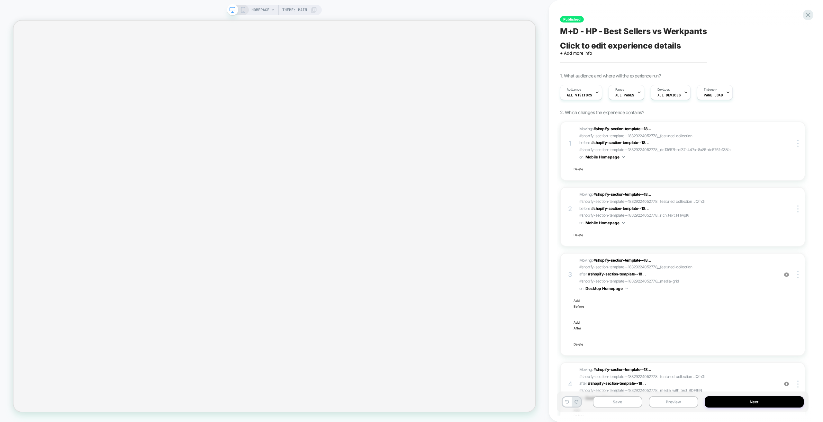 The height and width of the screenshot is (422, 823). Describe the element at coordinates (618, 402) in the screenshot. I see `button: Save` at that location.